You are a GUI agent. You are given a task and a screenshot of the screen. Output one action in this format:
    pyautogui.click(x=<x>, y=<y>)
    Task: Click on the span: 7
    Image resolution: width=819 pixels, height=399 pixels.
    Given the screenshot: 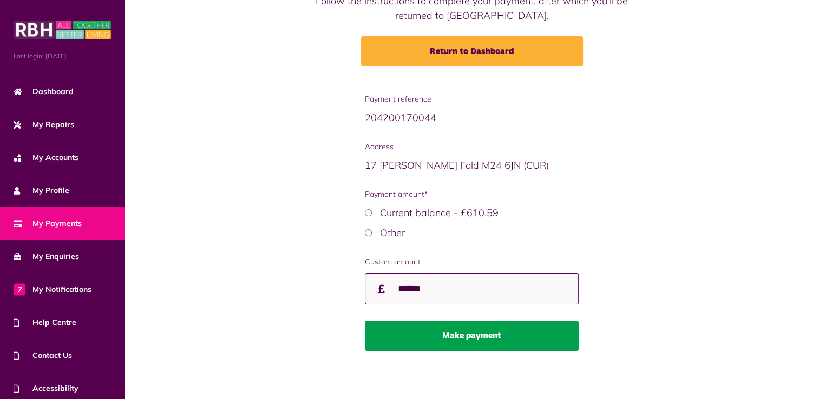 What is the action you would take?
    pyautogui.click(x=19, y=290)
    